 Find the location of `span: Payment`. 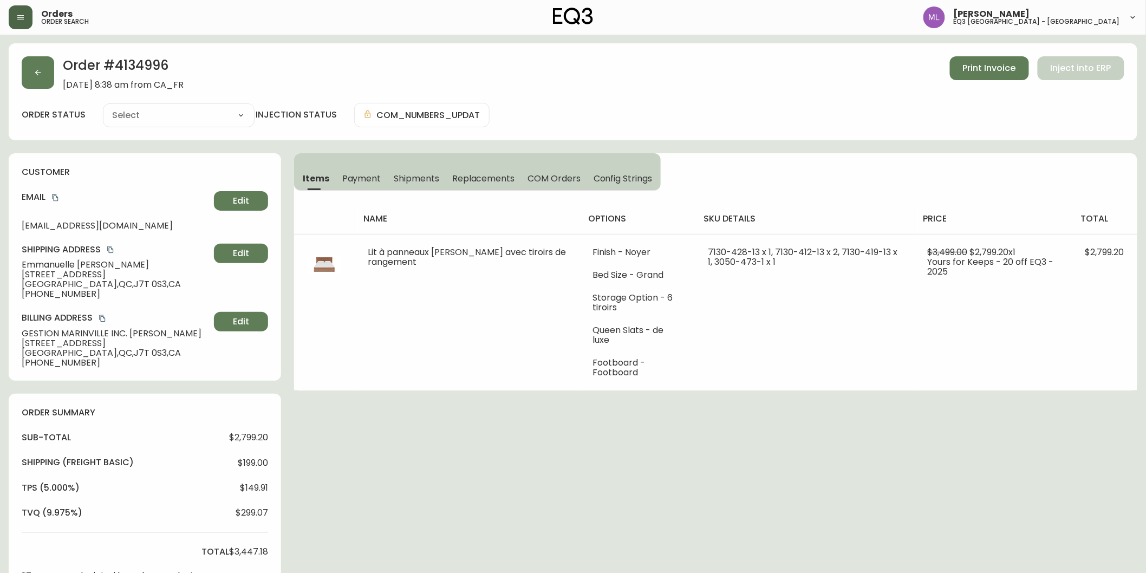

span: Payment is located at coordinates (362, 178).